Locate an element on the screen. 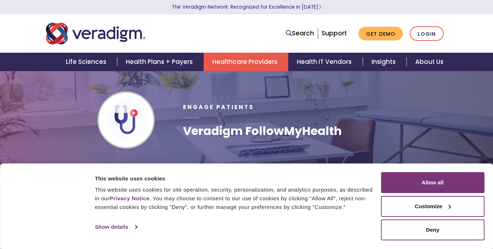 The height and width of the screenshot is (249, 493). span: Learn More is located at coordinates (320, 7).